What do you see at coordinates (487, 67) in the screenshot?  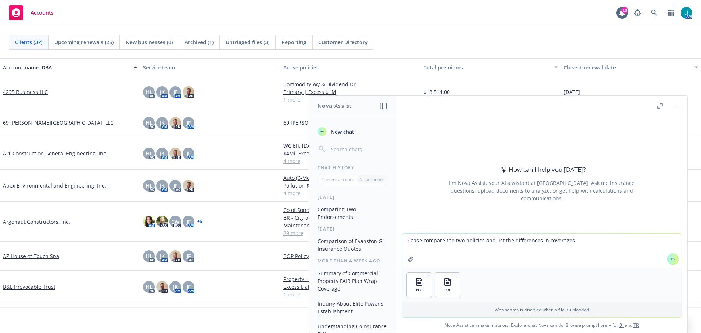 I see `div: Total premiums` at bounding box center [487, 67].